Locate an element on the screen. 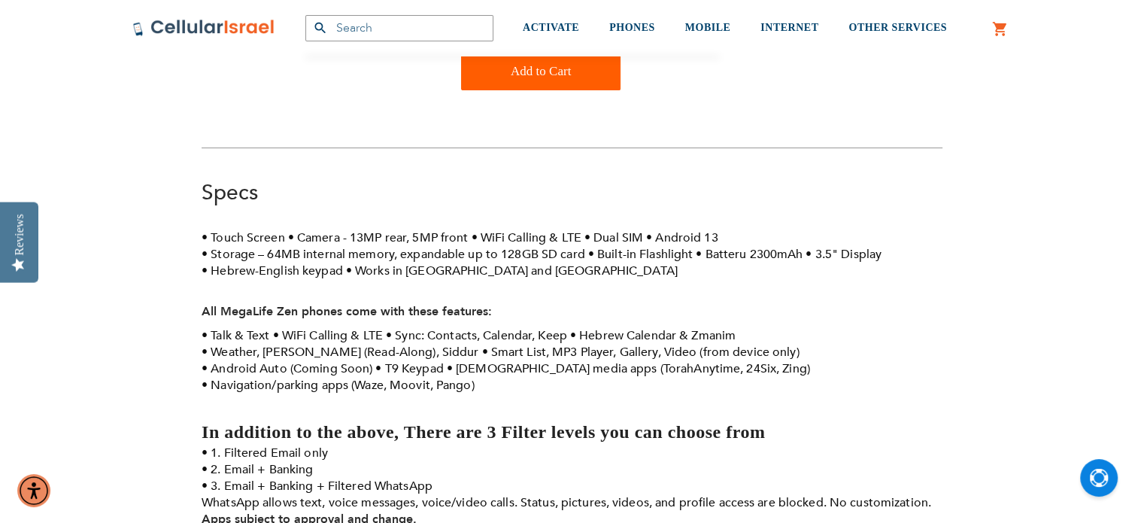 The height and width of the screenshot is (523, 1144). li: Android Auto (Coming Soon) is located at coordinates (286, 368).